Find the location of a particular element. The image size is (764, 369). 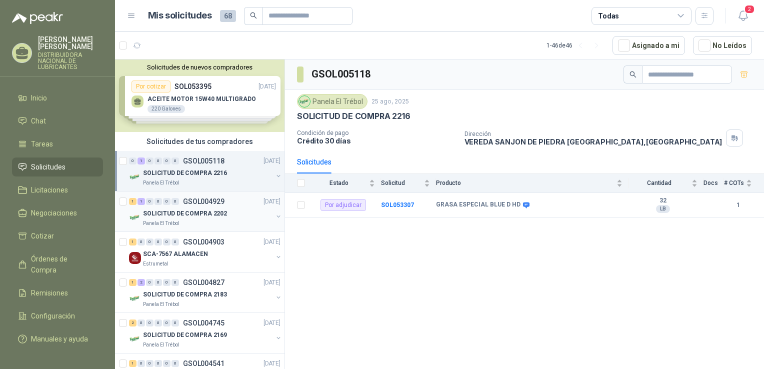

a: Licitaciones is located at coordinates (57, 190).